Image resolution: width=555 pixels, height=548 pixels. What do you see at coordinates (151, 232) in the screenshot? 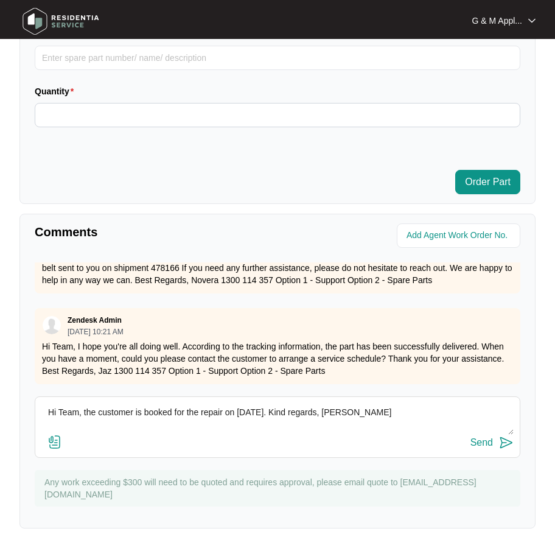
I see `p: Comments` at bounding box center [151, 232].